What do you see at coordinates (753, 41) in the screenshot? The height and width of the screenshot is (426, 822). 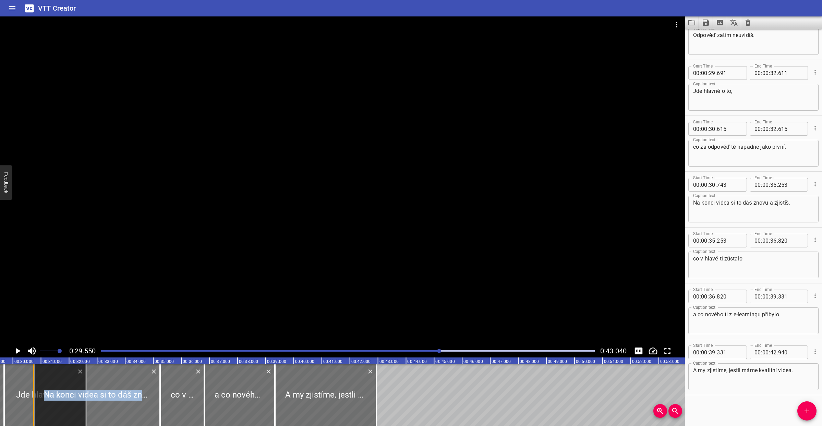 I see `textarea: Odpověď zatím neuvidíš.` at bounding box center [753, 41].